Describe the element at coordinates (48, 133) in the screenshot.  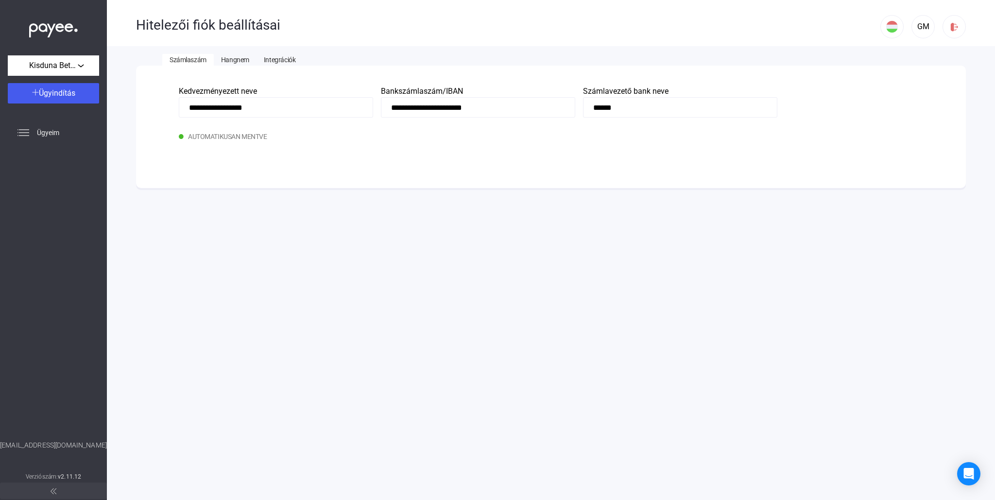
I see `span: Ügyeim` at that location.